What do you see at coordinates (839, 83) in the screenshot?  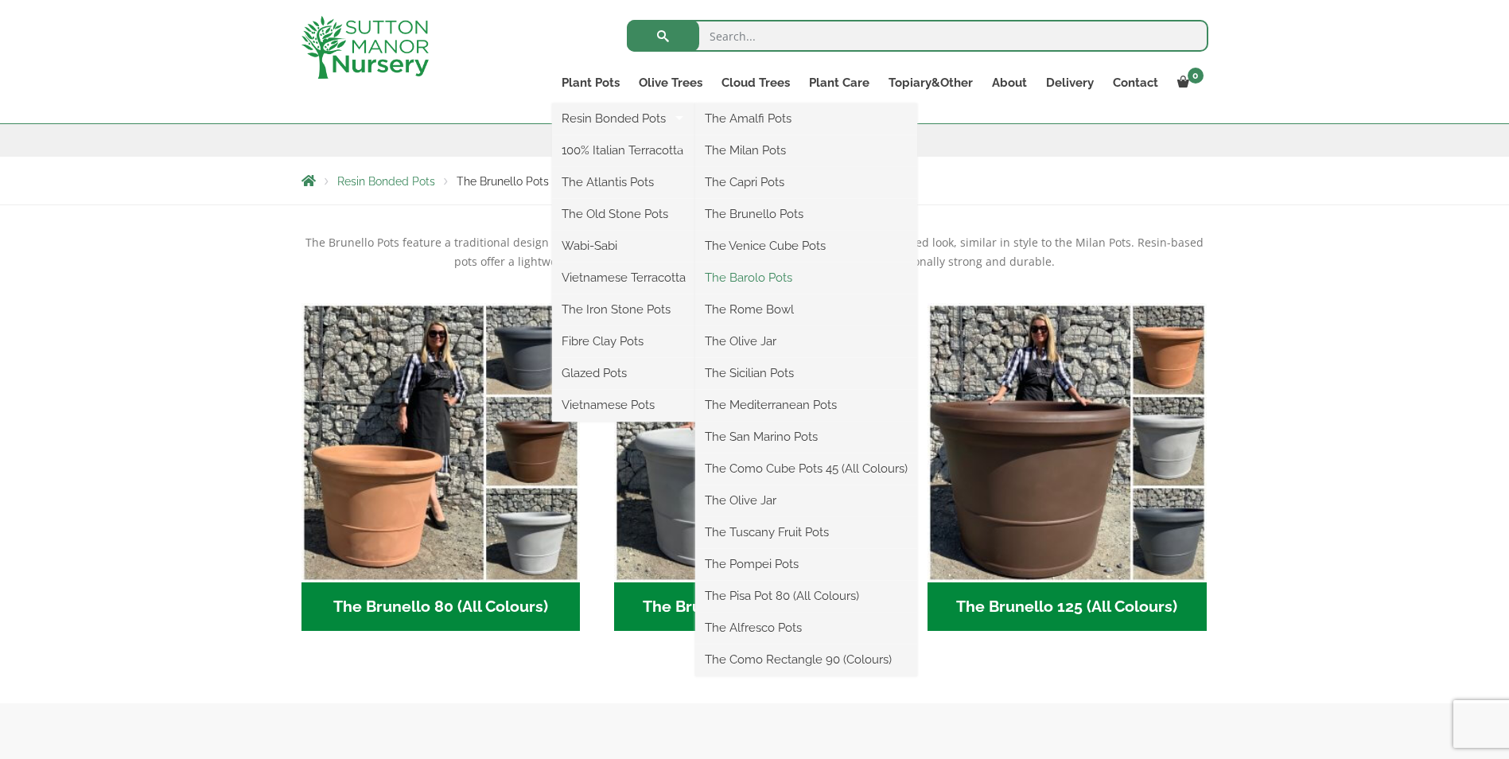 I see `a: Plant Care` at bounding box center [839, 83].